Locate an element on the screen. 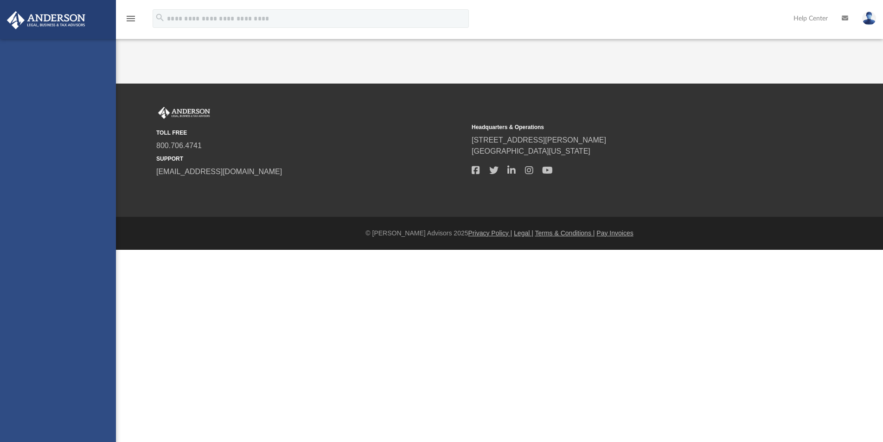 The height and width of the screenshot is (442, 883). img: User Pic is located at coordinates (869, 18).